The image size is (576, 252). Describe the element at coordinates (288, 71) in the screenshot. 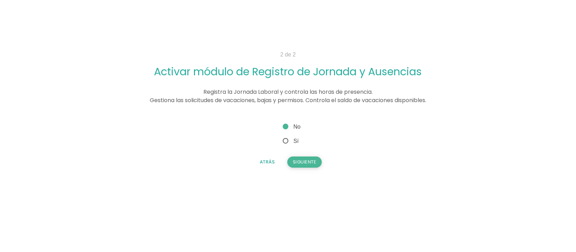

I see `h2: Activar módulo de Registro de Jornada y Ausencias` at that location.